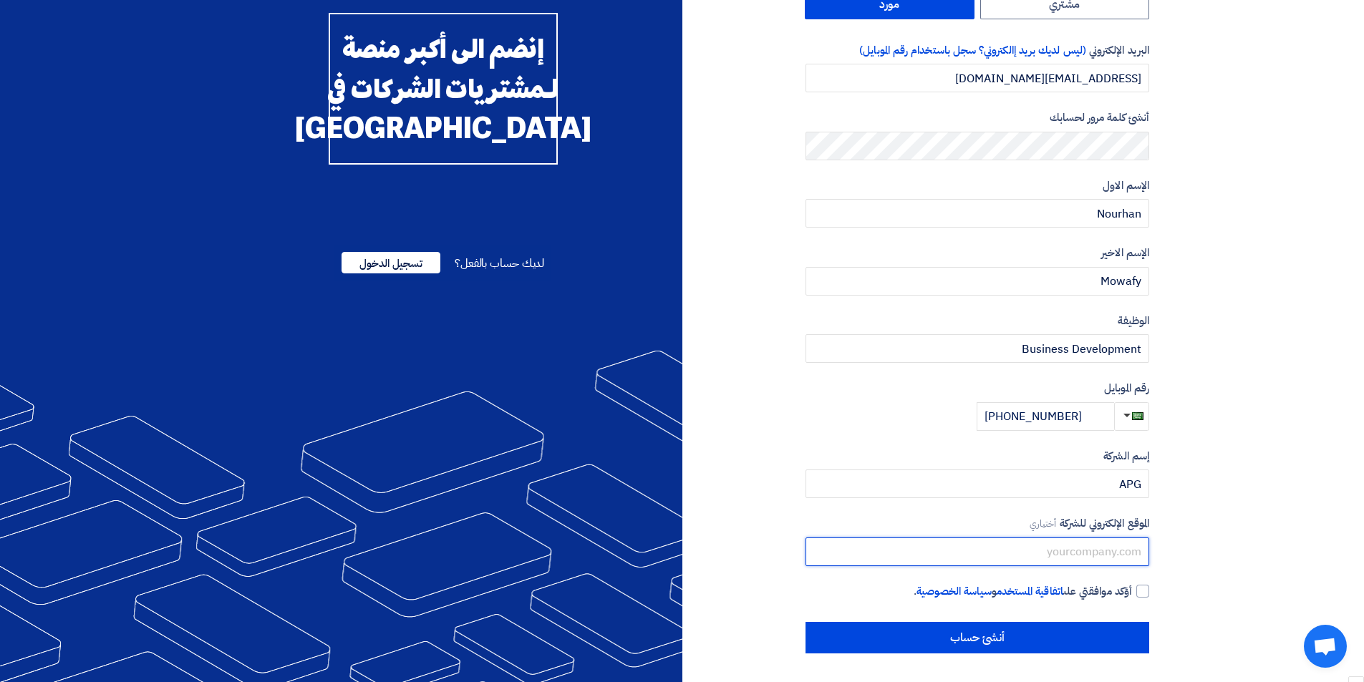 The width and height of the screenshot is (1364, 682). I want to click on input: أدخل الإسم الاخير ..., so click(977, 281).